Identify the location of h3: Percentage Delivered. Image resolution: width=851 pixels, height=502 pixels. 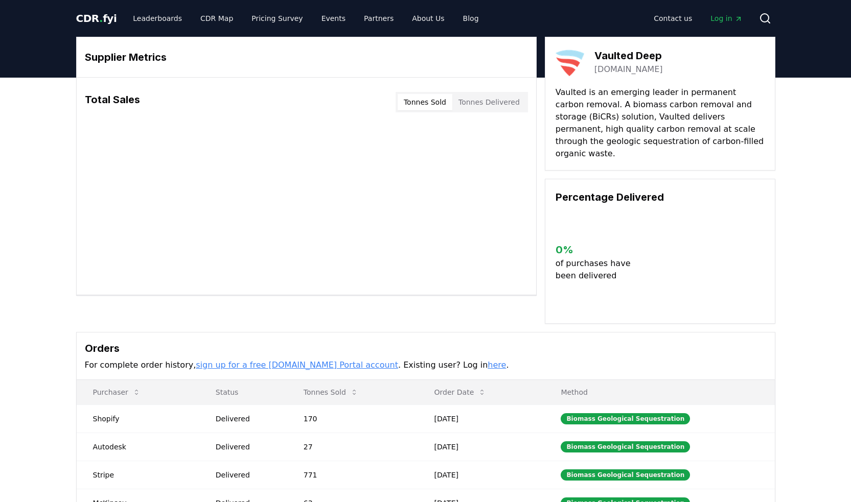
(660, 197).